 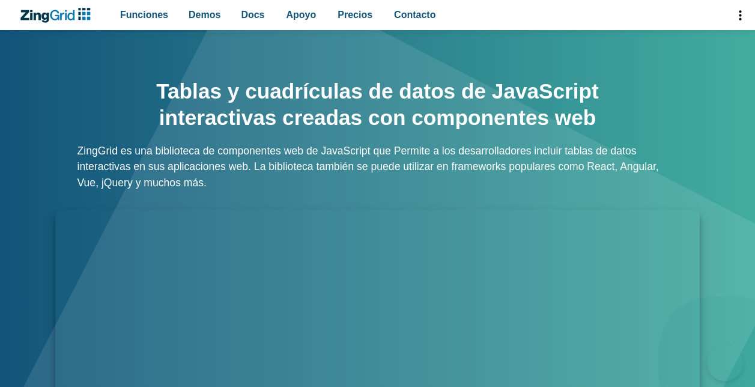 What do you see at coordinates (58, 15) in the screenshot?
I see `a: Logotipo de ZingChart. Haga clic para volver a la página de inicio` at bounding box center [58, 15].